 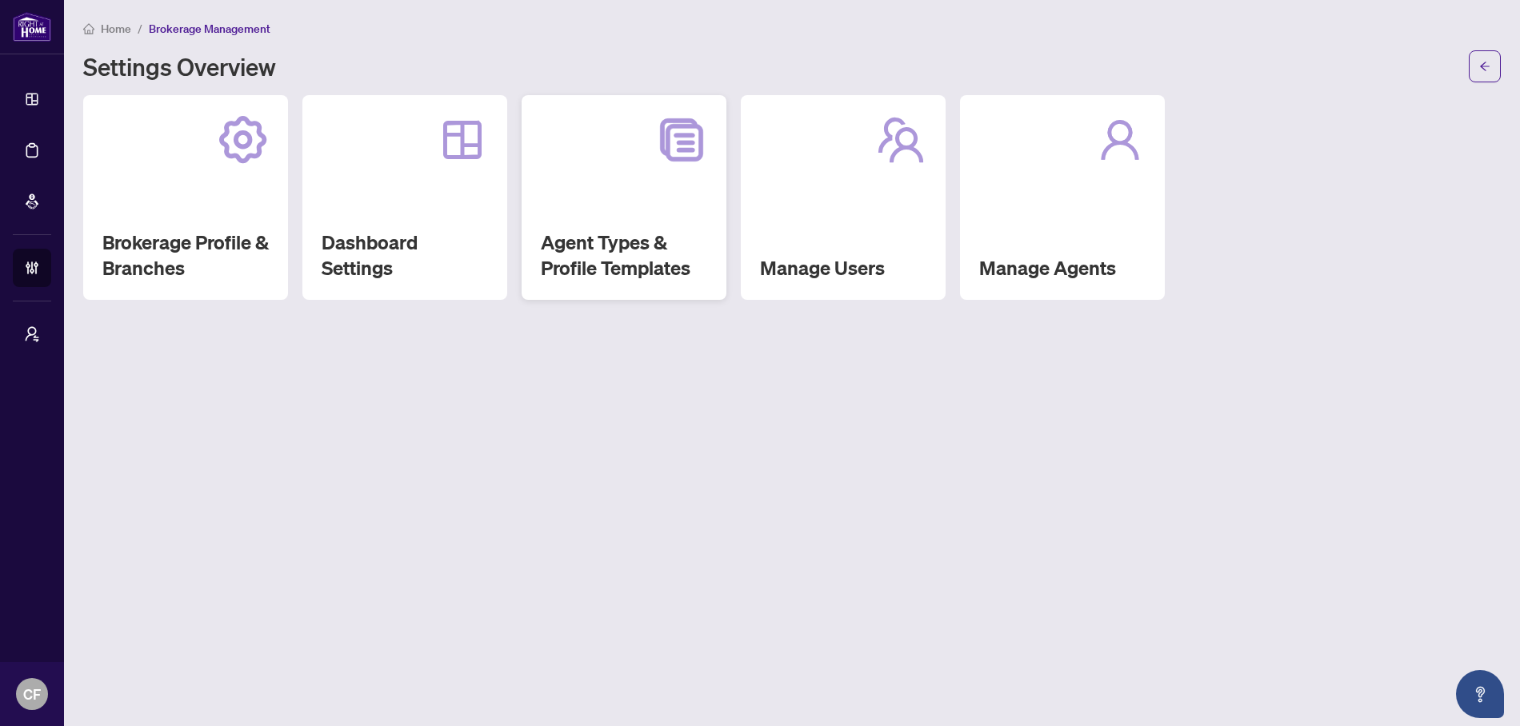 I want to click on h2: Dashboard Settings, so click(x=405, y=255).